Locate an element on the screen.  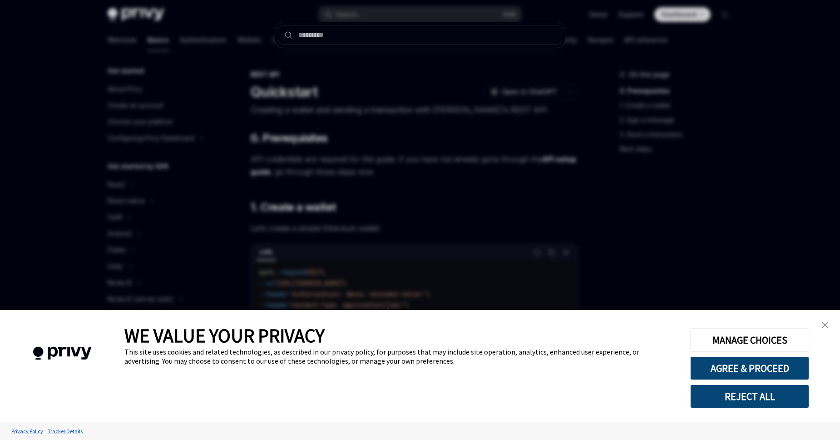
span: WE VALUE YOUR PRIVACY is located at coordinates (224, 335).